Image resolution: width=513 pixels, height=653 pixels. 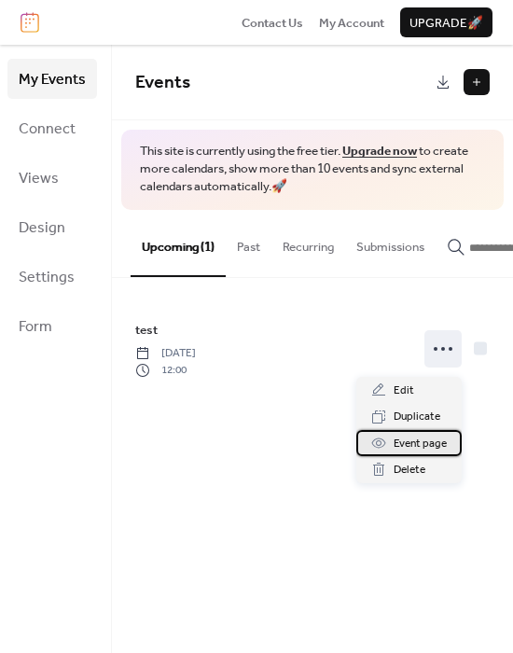 What do you see at coordinates (273, 23) in the screenshot?
I see `span: Contact Us` at bounding box center [273, 23].